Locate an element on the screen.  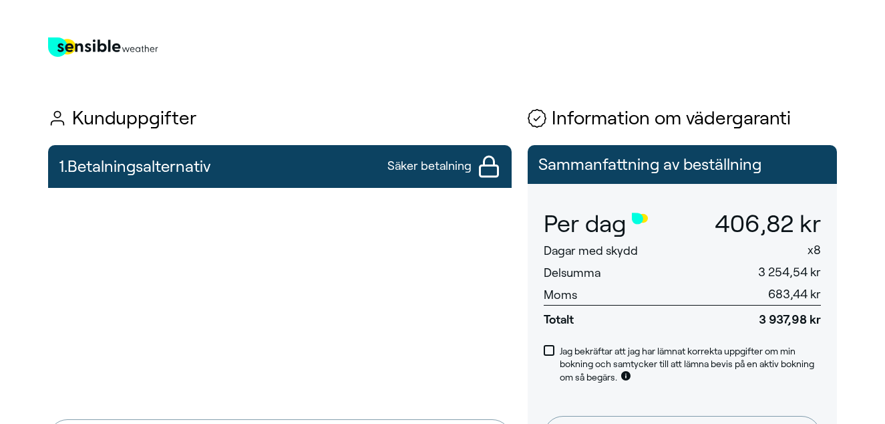
span: Dagar med skydd is located at coordinates (591, 251).